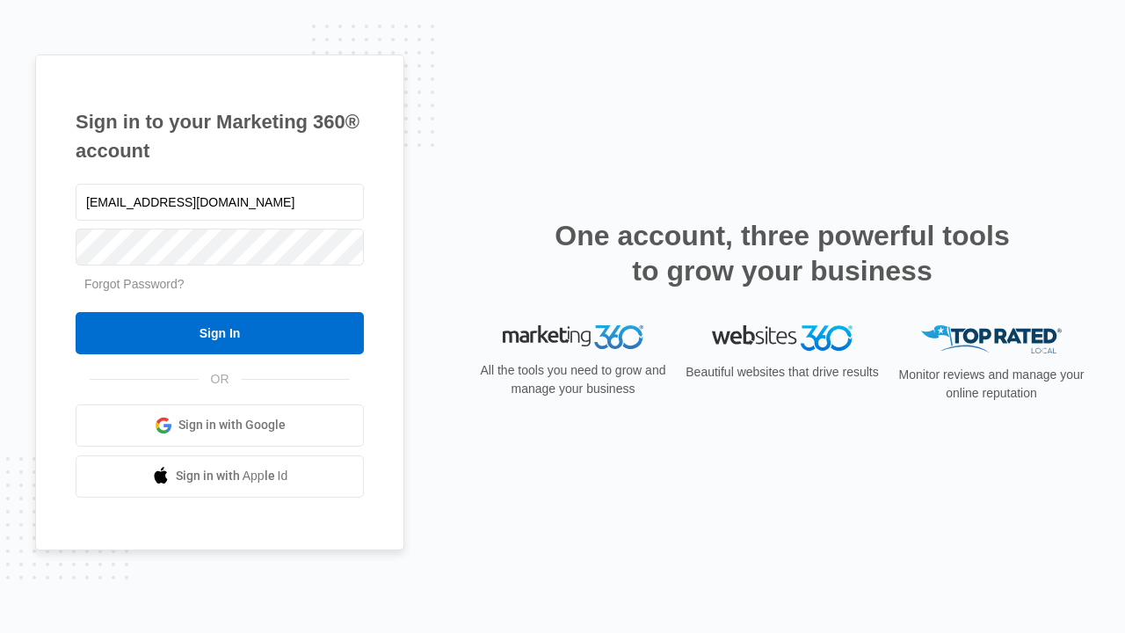 The width and height of the screenshot is (1125, 633). Describe the element at coordinates (134, 284) in the screenshot. I see `a: Forgot Password?` at that location.